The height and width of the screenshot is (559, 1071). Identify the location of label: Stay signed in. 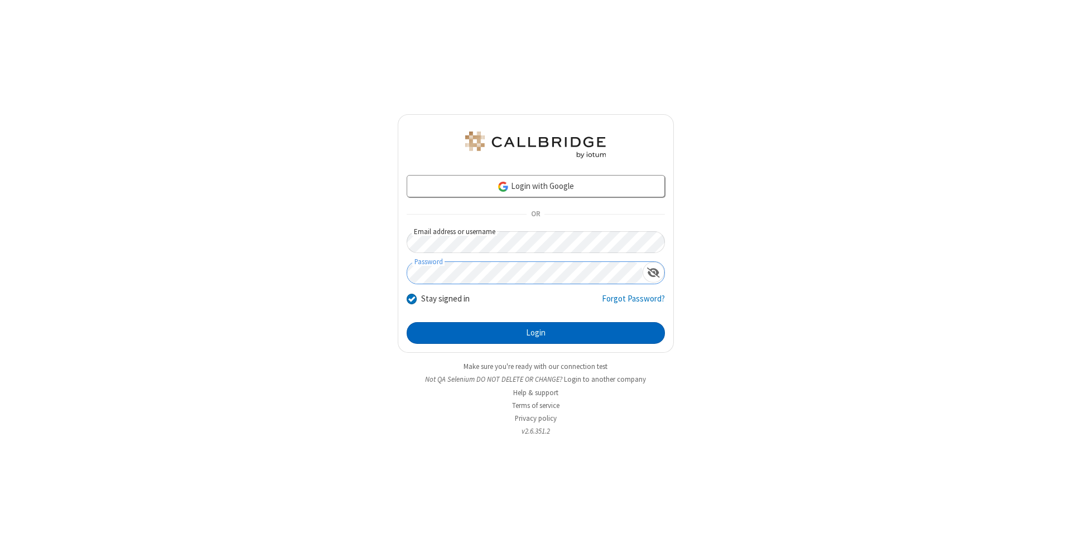
(445, 299).